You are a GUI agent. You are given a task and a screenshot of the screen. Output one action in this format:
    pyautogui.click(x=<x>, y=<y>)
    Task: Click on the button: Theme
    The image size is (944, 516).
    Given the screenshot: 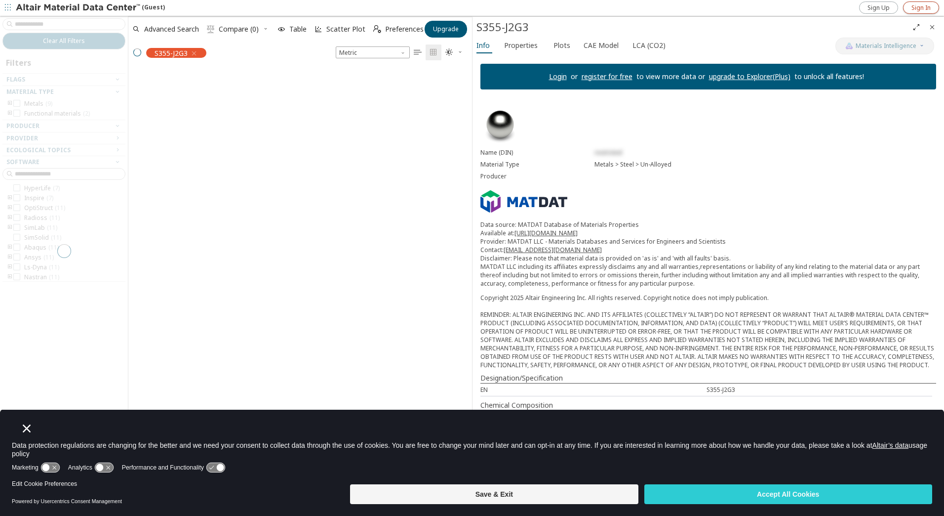 What is the action you would take?
    pyautogui.click(x=454, y=52)
    